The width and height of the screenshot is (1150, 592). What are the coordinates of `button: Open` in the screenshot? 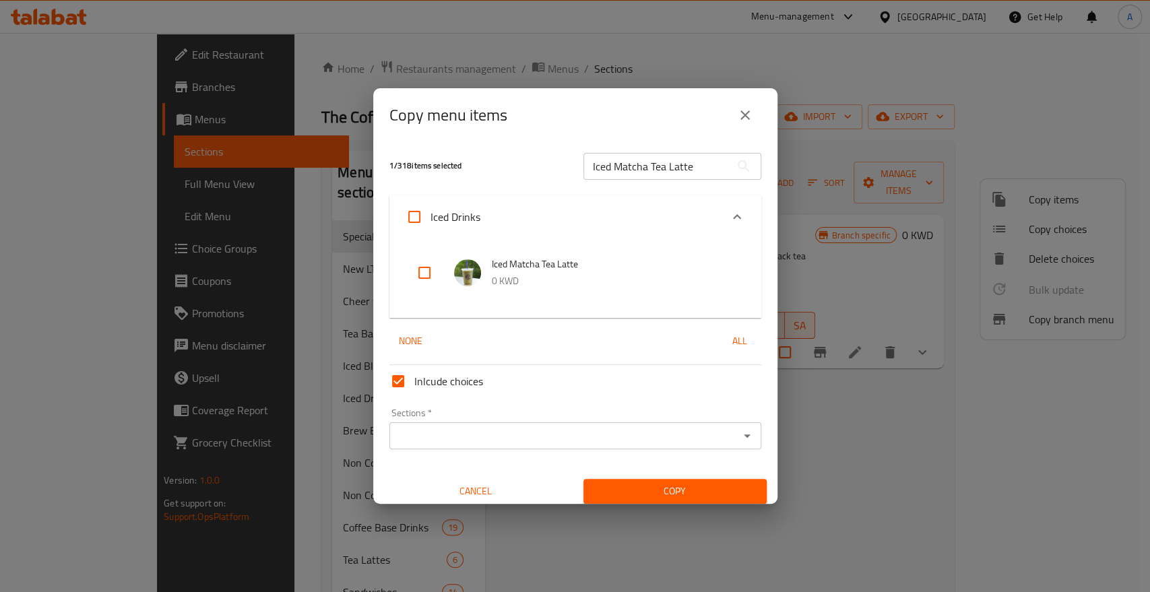 It's located at (747, 436).